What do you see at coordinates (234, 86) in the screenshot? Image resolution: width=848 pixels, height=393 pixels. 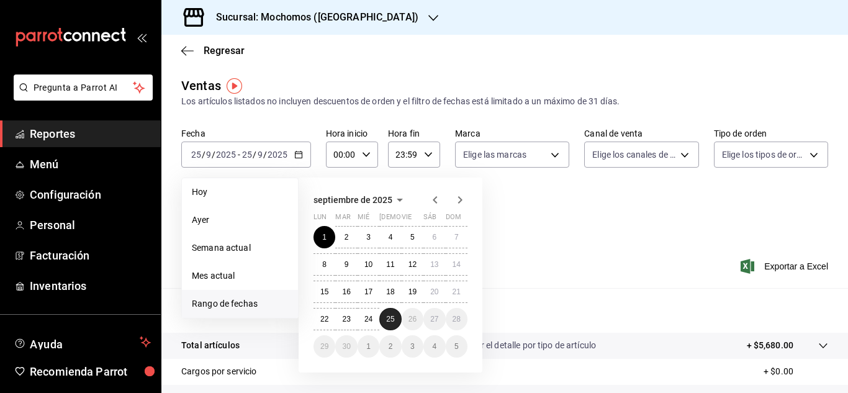 I see `img: Tooltip marker` at bounding box center [234, 86].